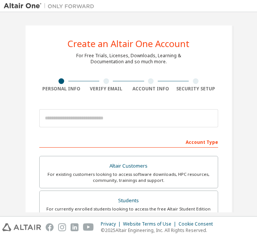 The image size is (257, 238). Describe the element at coordinates (49, 227) in the screenshot. I see `img: facebook.svg` at that location.